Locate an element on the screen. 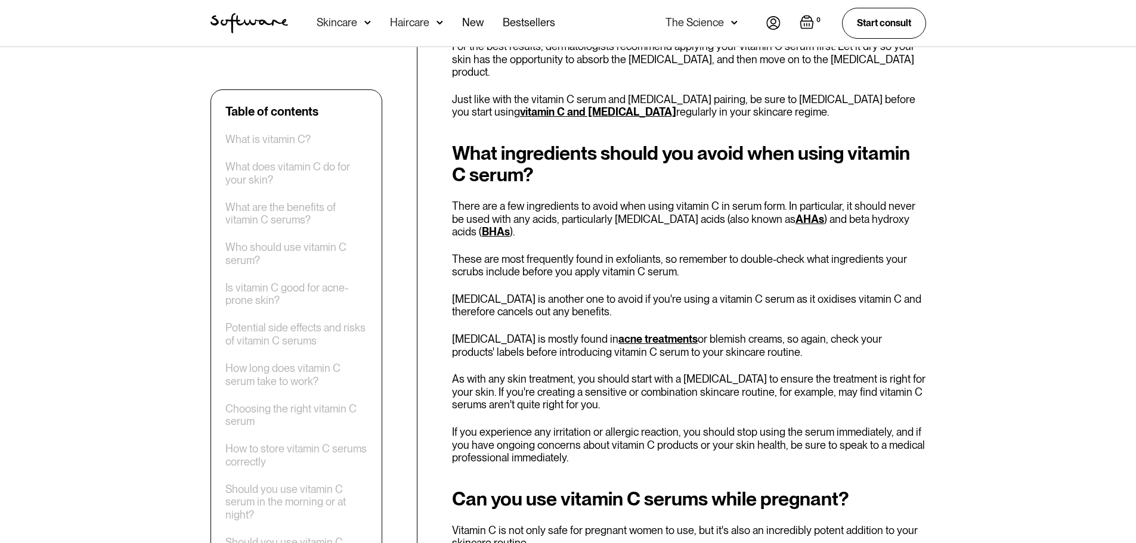 The height and width of the screenshot is (543, 1136). div: How to store vitamin C serums correctly is located at coordinates (296, 455).